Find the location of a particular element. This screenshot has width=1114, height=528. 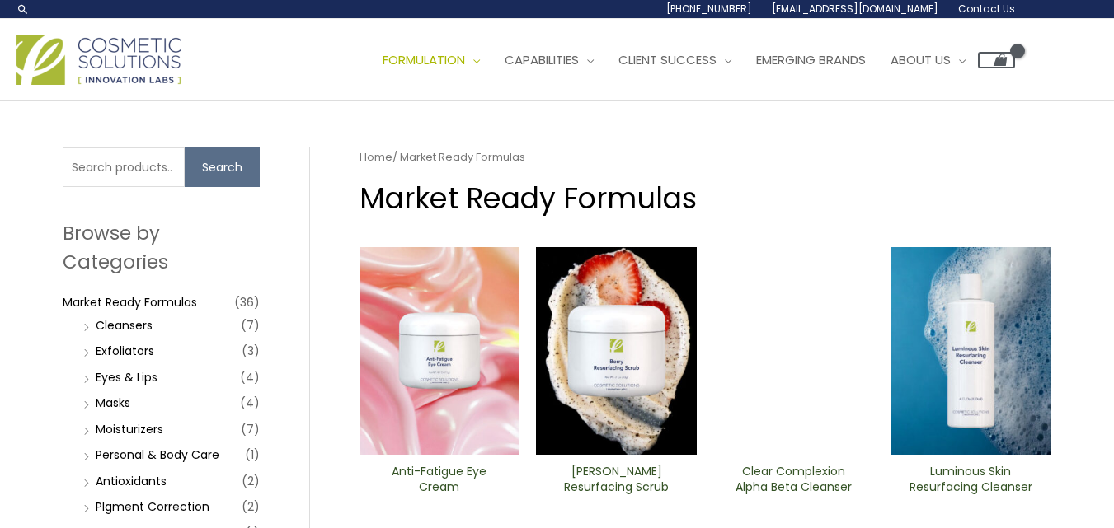

a: Client Success is located at coordinates (674, 60).